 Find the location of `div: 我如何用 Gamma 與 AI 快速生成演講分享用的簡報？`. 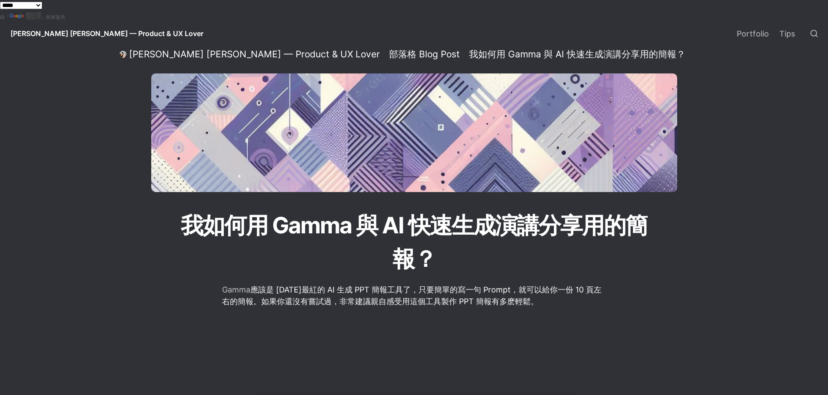

div: 我如何用 Gamma 與 AI 快速生成演講分享用的簡報？ is located at coordinates (577, 54).